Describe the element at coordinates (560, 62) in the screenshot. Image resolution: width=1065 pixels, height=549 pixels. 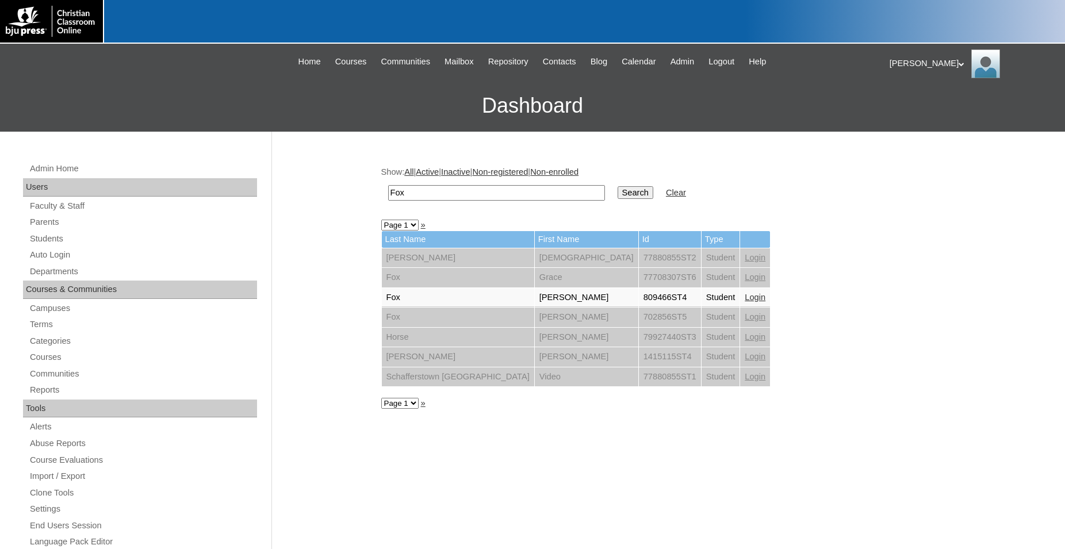
I see `span: Contacts` at that location.